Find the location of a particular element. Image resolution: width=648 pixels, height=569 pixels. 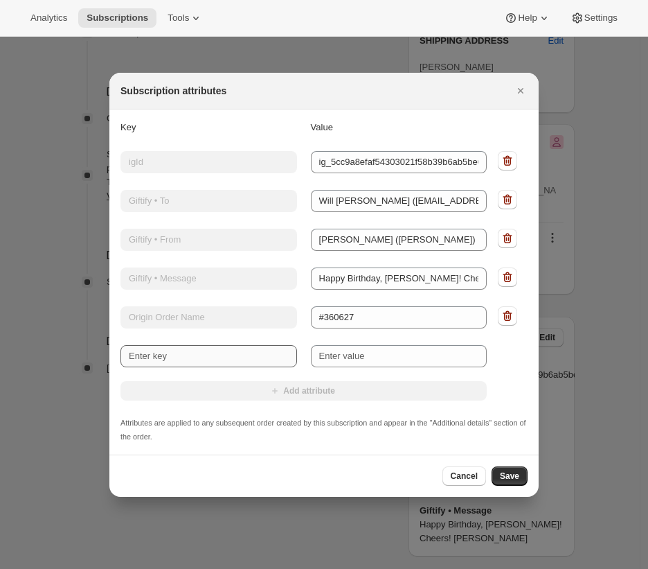

button: Close is located at coordinates (521, 91).